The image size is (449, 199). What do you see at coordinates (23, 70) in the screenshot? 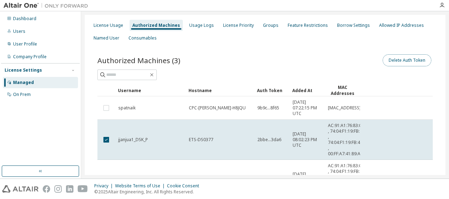
I see `div: License Settings` at bounding box center [23, 70].